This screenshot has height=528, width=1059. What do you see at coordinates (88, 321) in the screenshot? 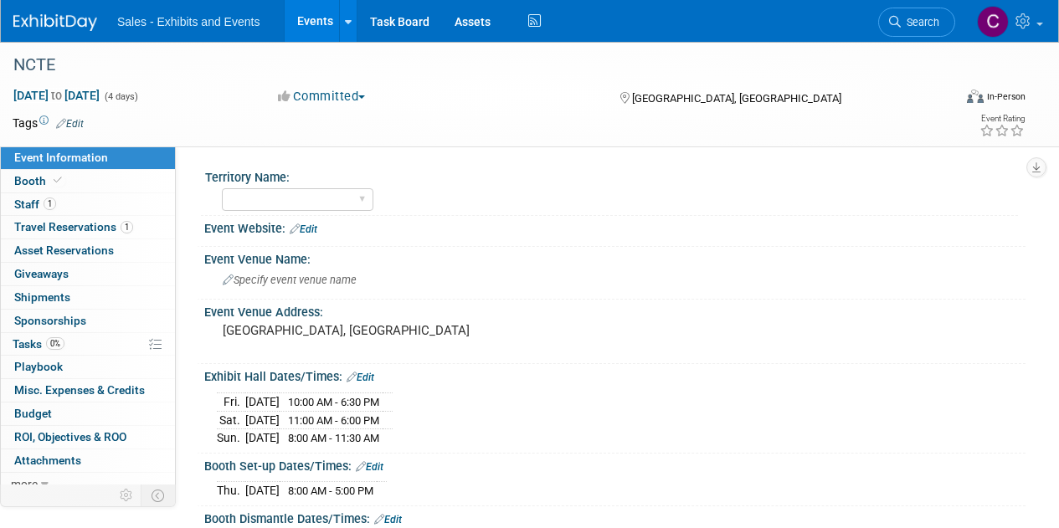
I see `a: Sponsorships` at bounding box center [88, 321].